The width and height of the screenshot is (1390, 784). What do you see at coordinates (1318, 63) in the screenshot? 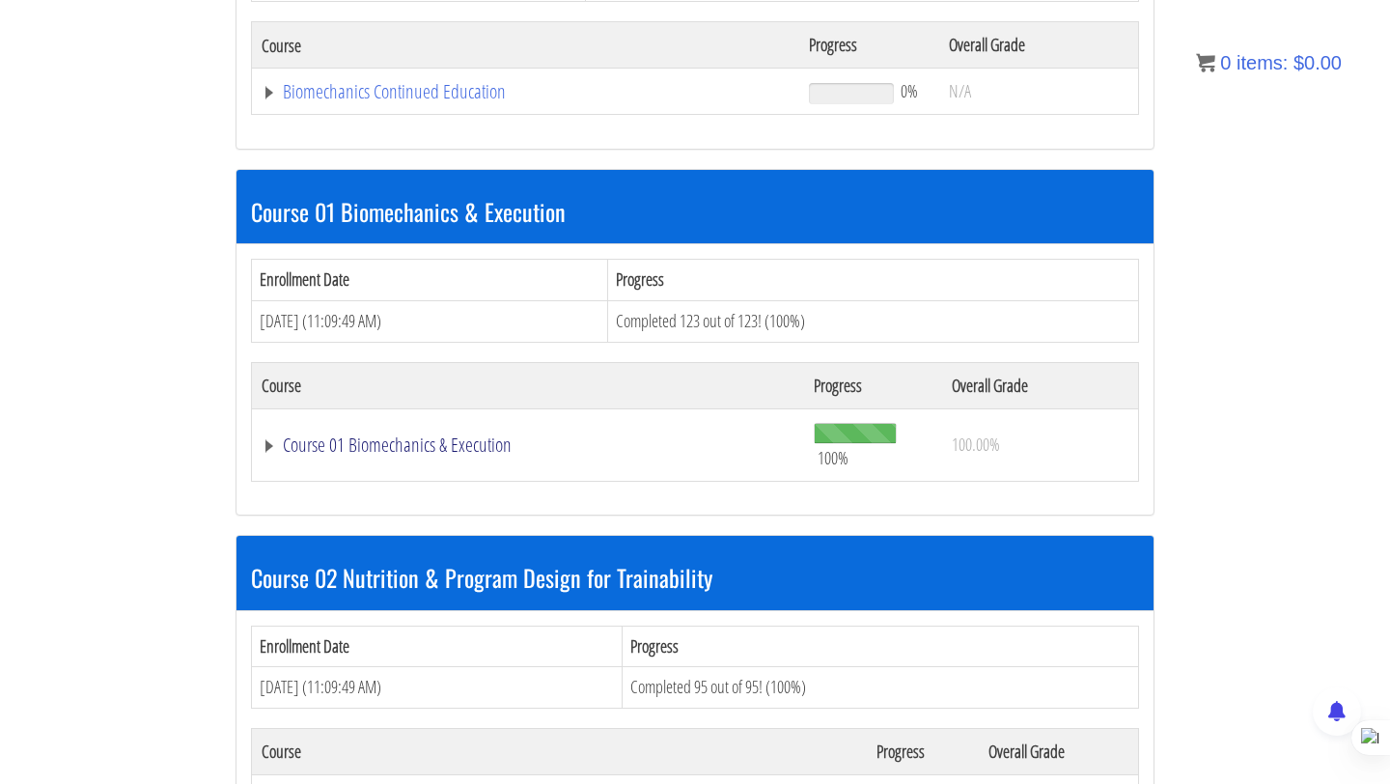
I see `bdi: 0.00` at bounding box center [1318, 63].